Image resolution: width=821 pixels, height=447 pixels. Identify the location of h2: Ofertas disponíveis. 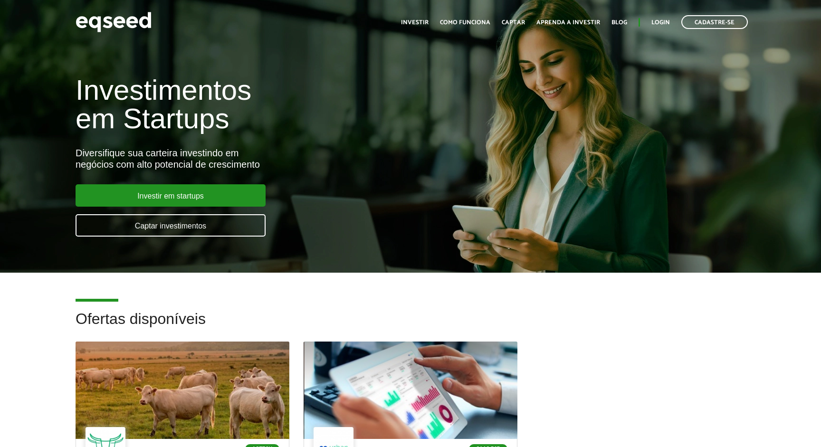
(411, 326).